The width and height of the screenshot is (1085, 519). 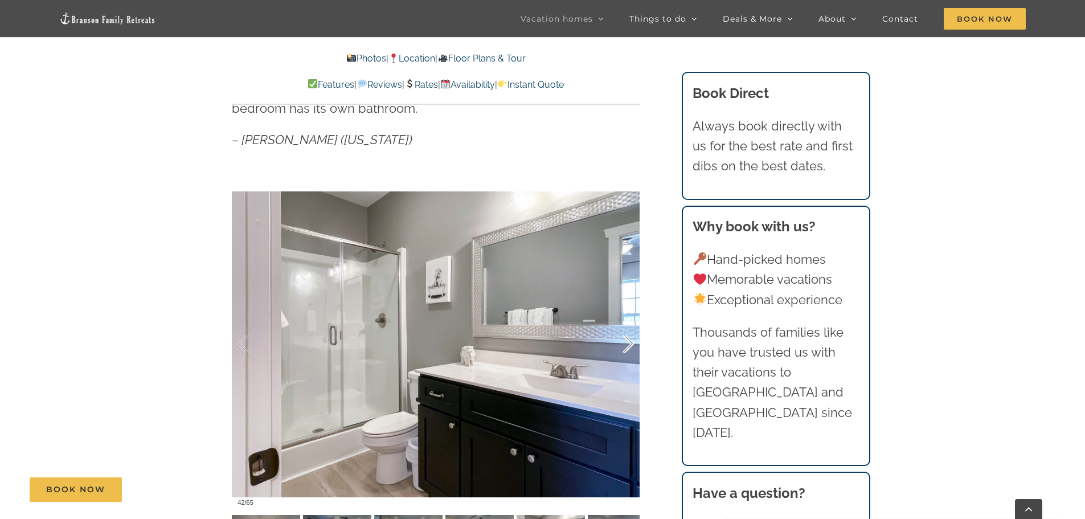 What do you see at coordinates (557, 19) in the screenshot?
I see `span: Vacation homes` at bounding box center [557, 19].